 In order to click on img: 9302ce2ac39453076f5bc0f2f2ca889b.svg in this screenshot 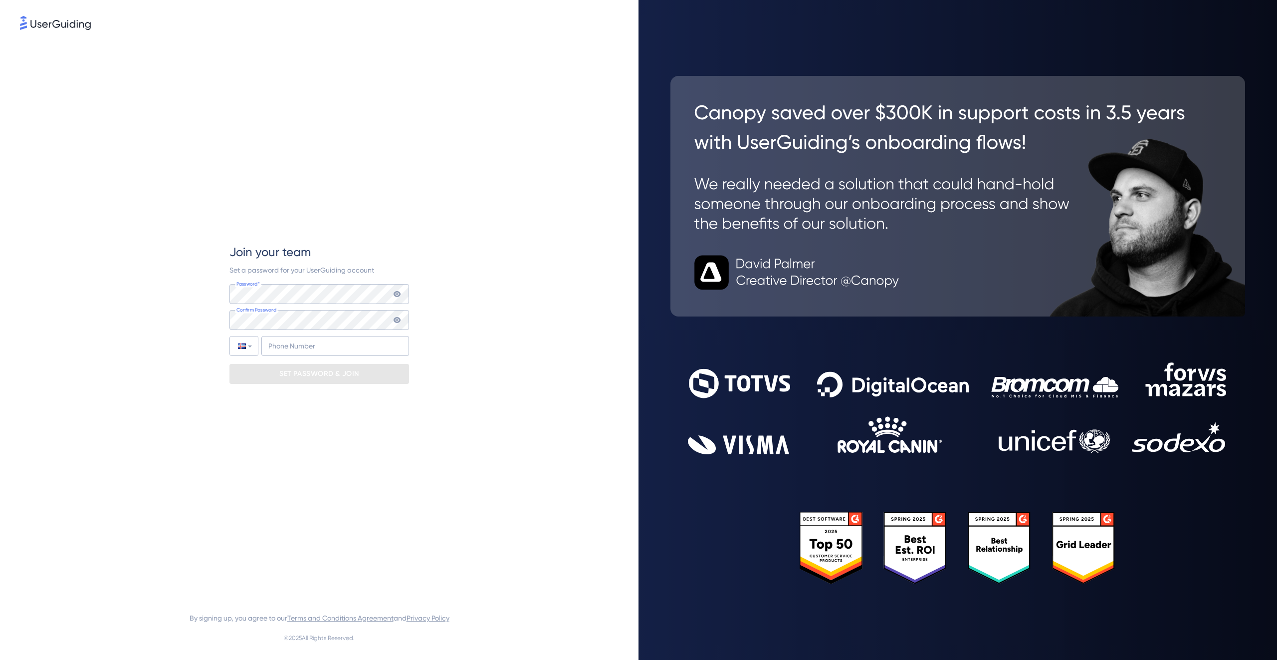, I will do `click(958, 408)`.